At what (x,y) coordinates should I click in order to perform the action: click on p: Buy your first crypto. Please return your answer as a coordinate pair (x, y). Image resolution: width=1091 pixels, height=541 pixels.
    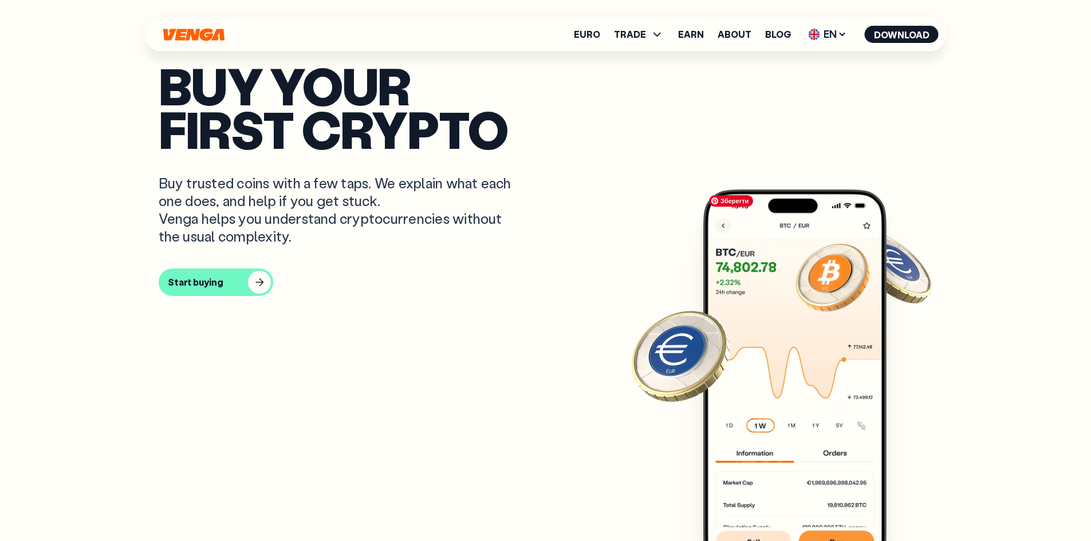
    Looking at the image, I should click on (546, 107).